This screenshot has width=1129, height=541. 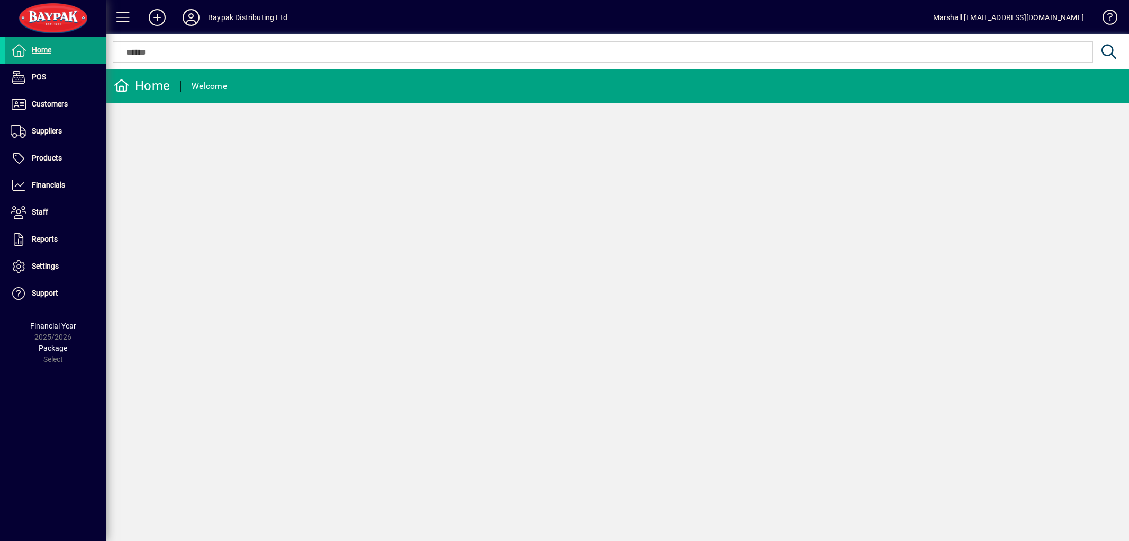 What do you see at coordinates (45, 266) in the screenshot?
I see `span: Settings` at bounding box center [45, 266].